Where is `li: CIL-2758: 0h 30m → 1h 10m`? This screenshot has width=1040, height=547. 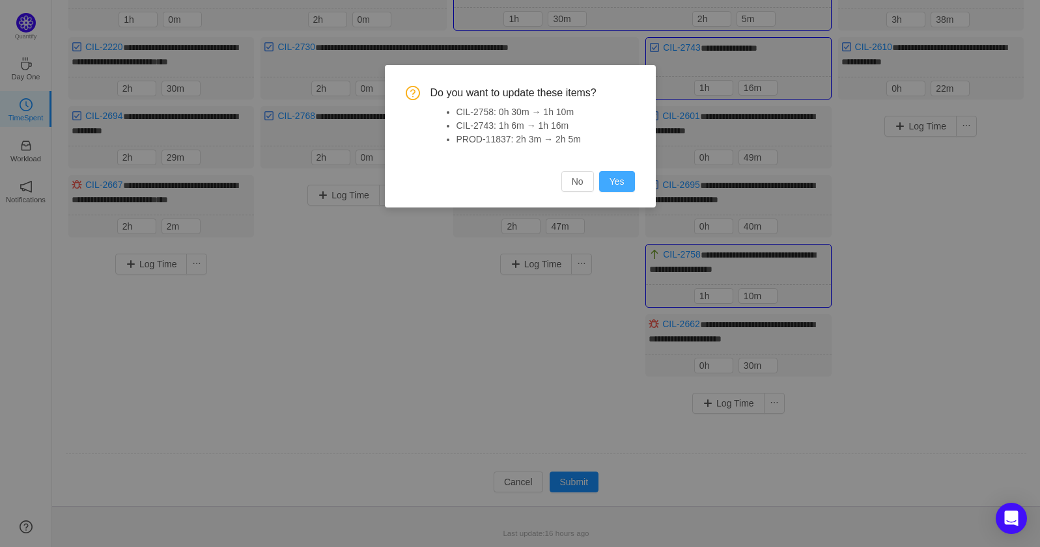
li: CIL-2758: 0h 30m → 1h 10m is located at coordinates (546, 112).